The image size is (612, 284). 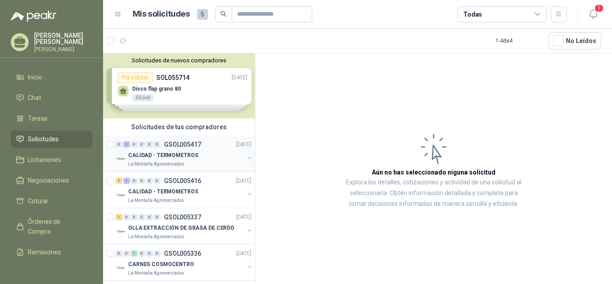 I want to click on p: CARNES COSMOCENTRO, so click(x=161, y=264).